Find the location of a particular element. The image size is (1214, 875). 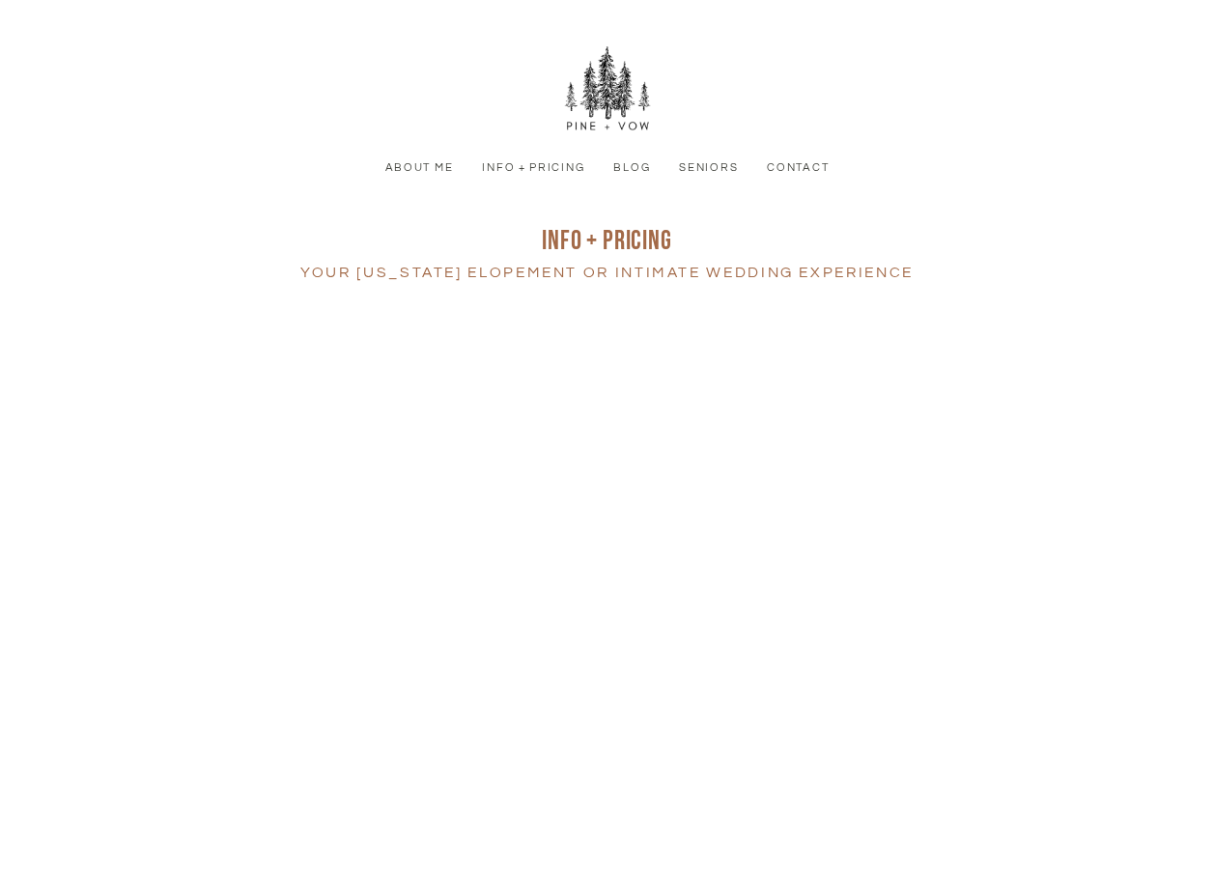

img: Pine + Vow is located at coordinates (607, 90).